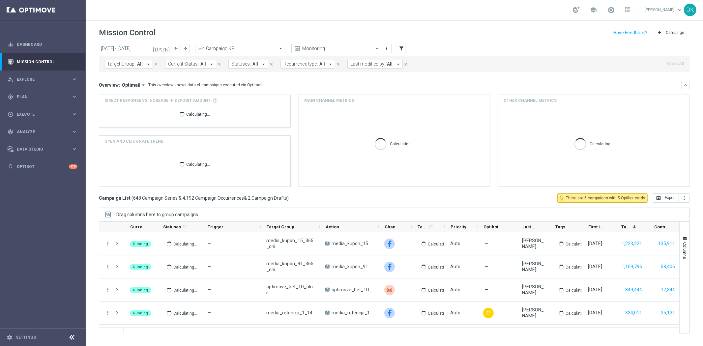 The width and height of the screenshot is (703, 346). What do you see at coordinates (39, 149) in the screenshot?
I see `div: Data Studio` at bounding box center [39, 149].